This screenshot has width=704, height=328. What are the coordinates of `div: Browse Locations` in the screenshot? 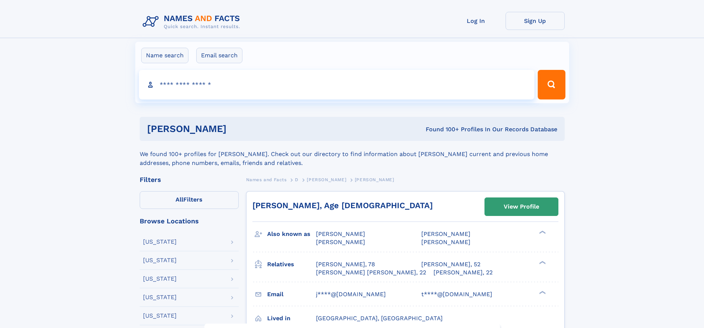 It's located at (189, 221).